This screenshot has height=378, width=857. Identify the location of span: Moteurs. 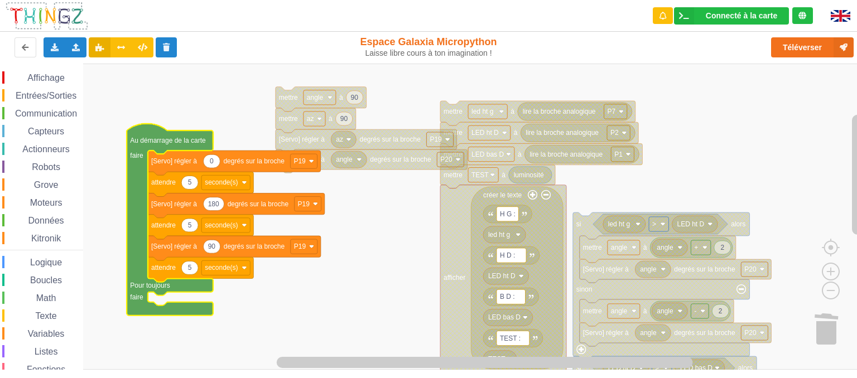
(46, 203).